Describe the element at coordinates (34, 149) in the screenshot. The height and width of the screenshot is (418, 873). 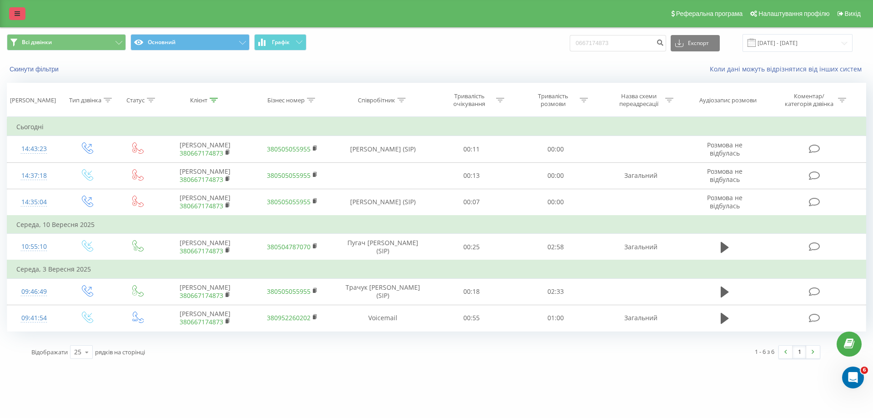
I see `div: 14:43:23` at that location.